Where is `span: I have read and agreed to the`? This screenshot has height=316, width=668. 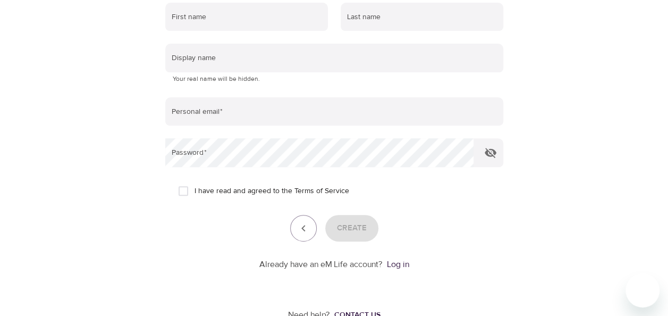 span: I have read and agreed to the is located at coordinates (272, 191).